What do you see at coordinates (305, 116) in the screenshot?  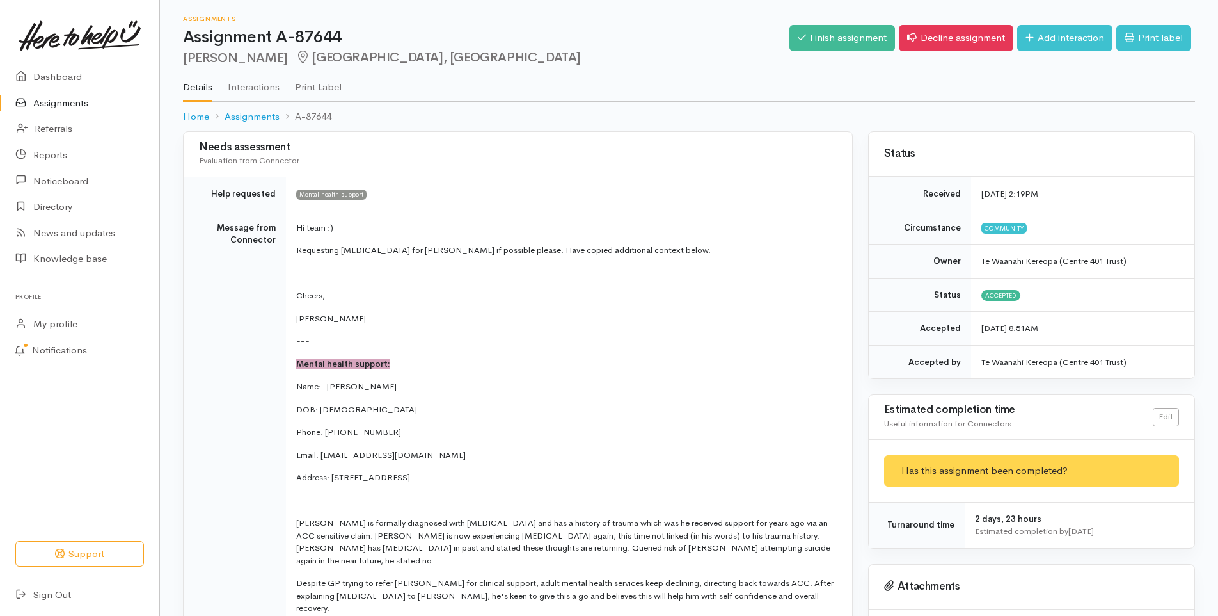 I see `li: A-87644` at bounding box center [305, 116].